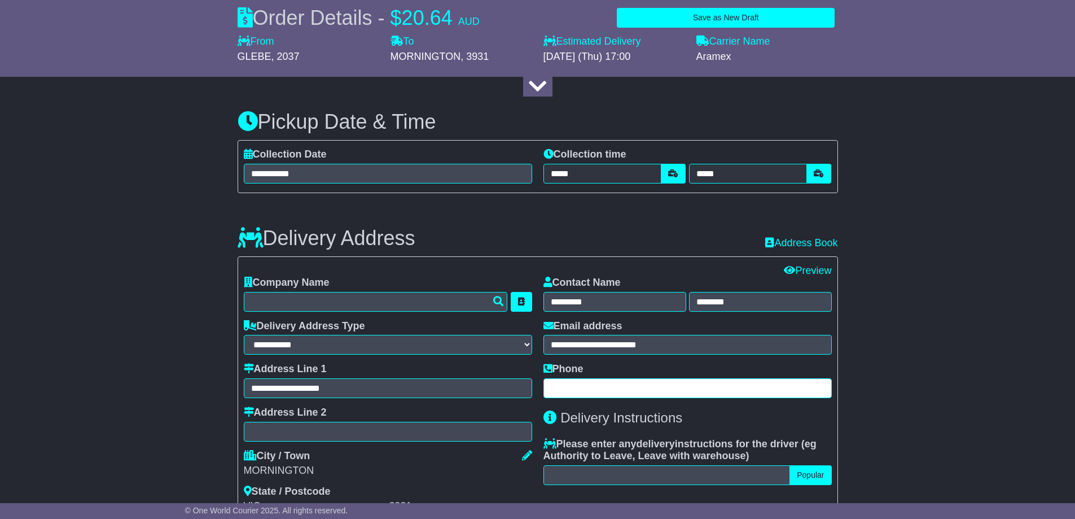 The height and width of the screenshot is (519, 1075). I want to click on label: Address Line 2, so click(285, 413).